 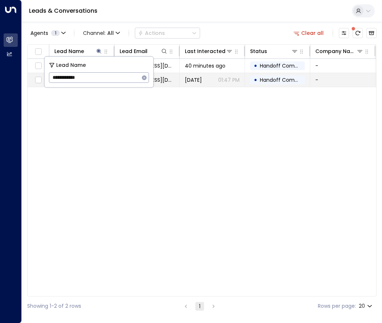 What do you see at coordinates (372, 33) in the screenshot?
I see `button: Archived Leads` at bounding box center [372, 33].